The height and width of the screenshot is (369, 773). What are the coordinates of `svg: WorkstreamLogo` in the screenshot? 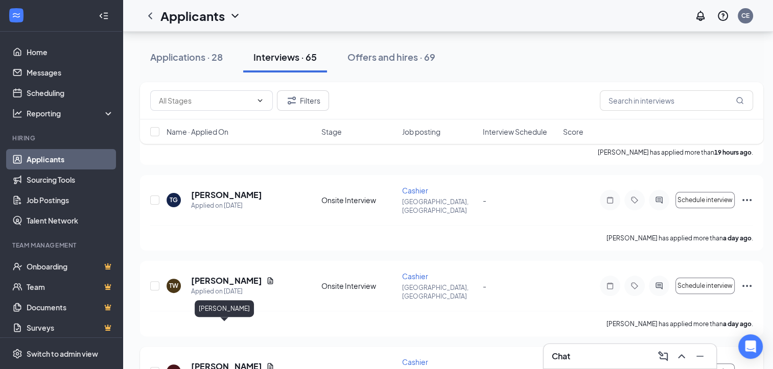 It's located at (16, 15).